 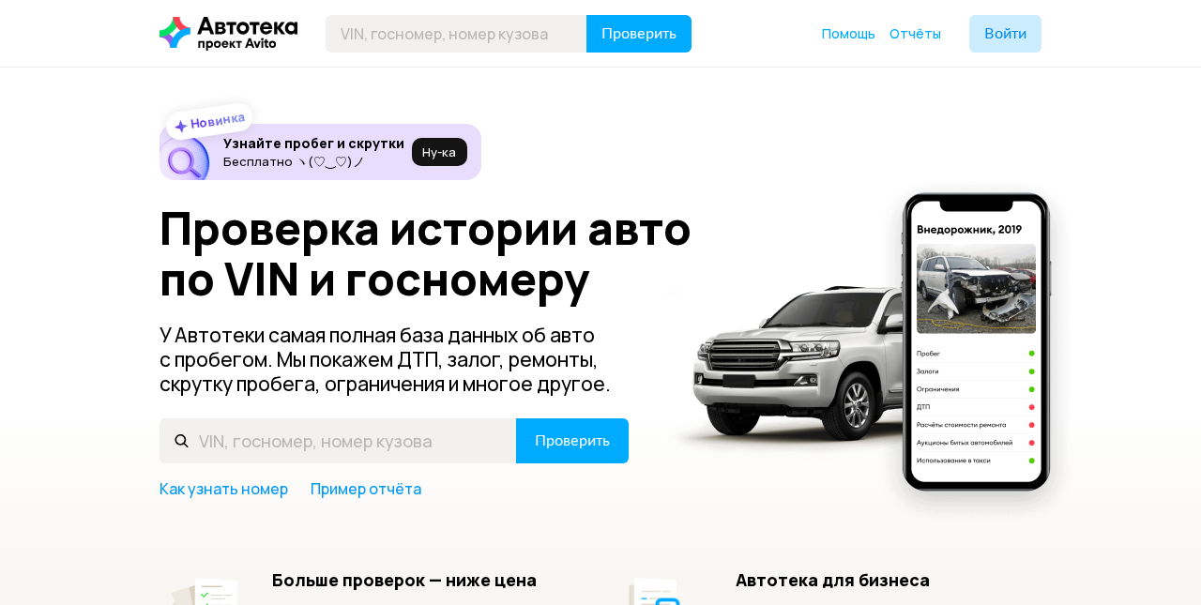 I want to click on h5: Больше проверок — ниже цена, so click(x=425, y=580).